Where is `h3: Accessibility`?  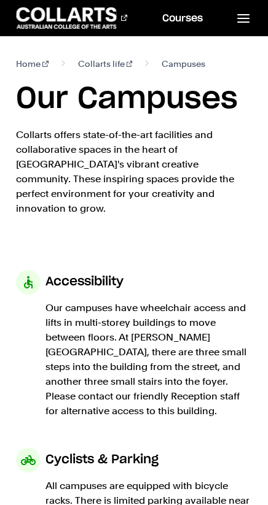 h3: Accessibility is located at coordinates (84, 282).